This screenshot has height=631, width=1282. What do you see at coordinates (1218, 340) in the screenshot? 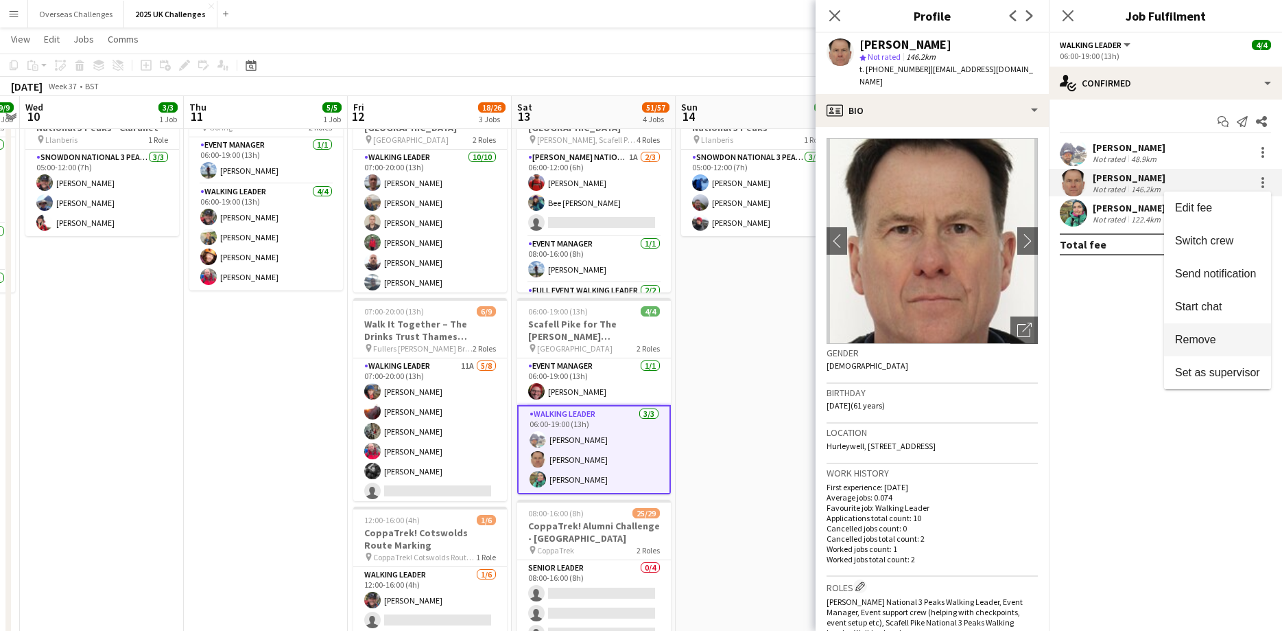
I see `button: Remove` at bounding box center [1218, 340].